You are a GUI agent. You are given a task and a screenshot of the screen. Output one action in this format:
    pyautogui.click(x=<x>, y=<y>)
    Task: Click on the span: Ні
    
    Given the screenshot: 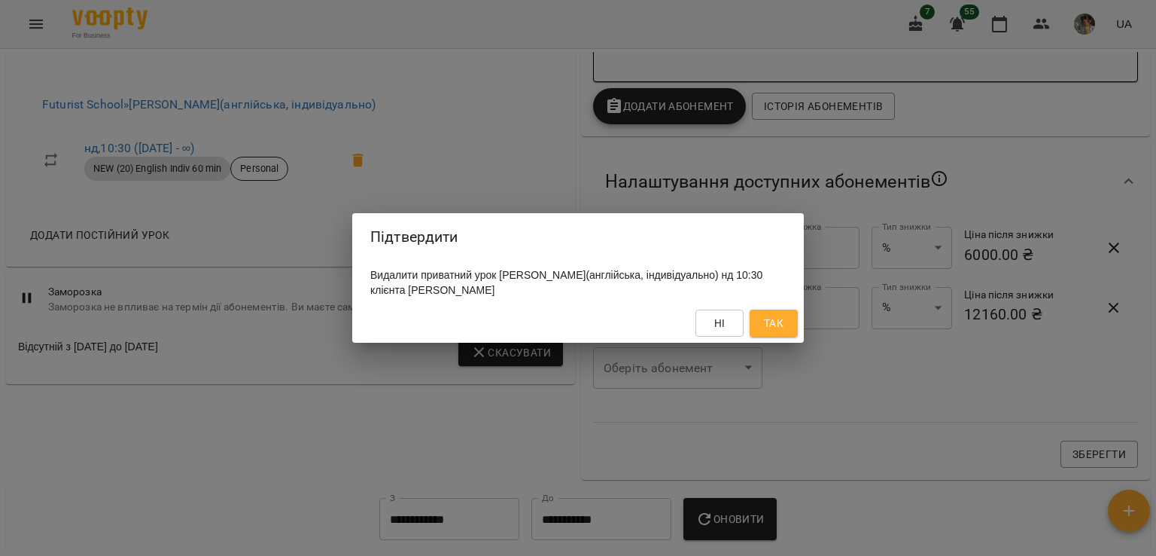 What is the action you would take?
    pyautogui.click(x=720, y=323)
    